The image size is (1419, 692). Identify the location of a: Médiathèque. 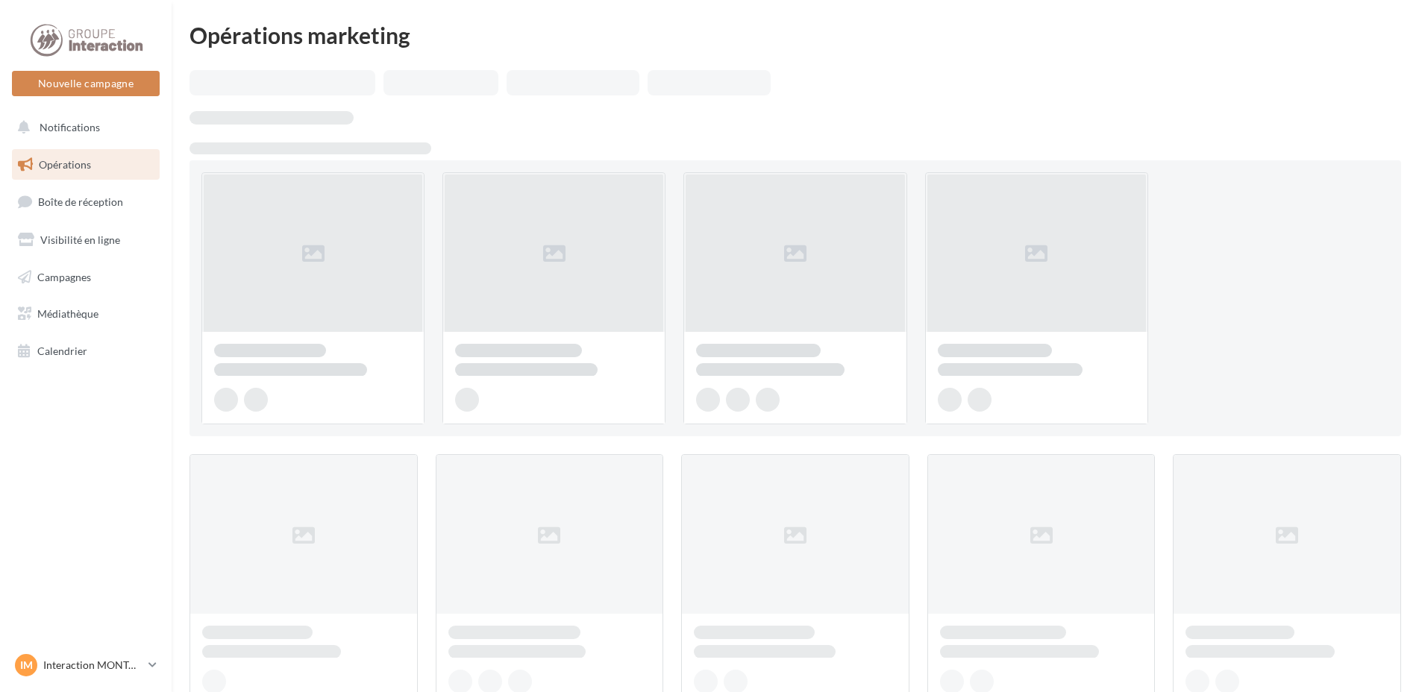
(86, 314).